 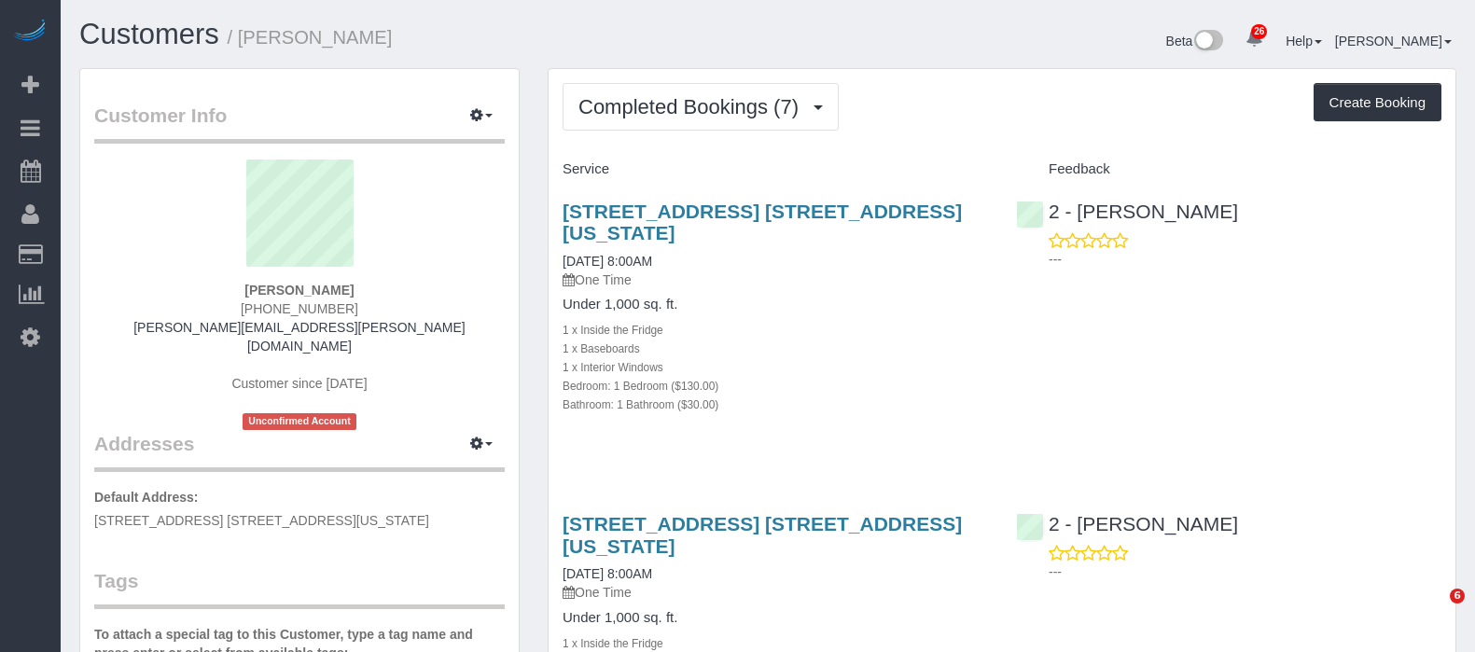 What do you see at coordinates (1303, 41) in the screenshot?
I see `a: Help` at bounding box center [1303, 41].